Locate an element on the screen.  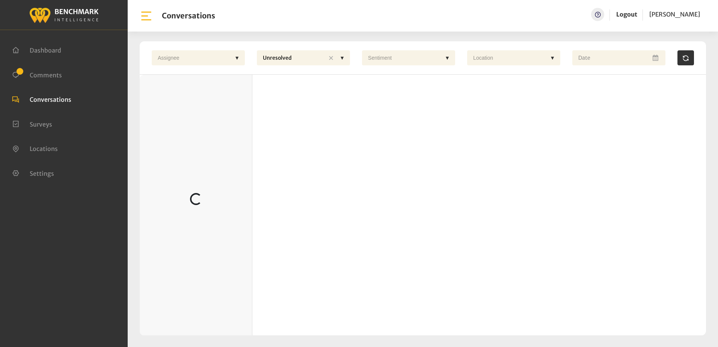
span: Conversations is located at coordinates (50, 99).